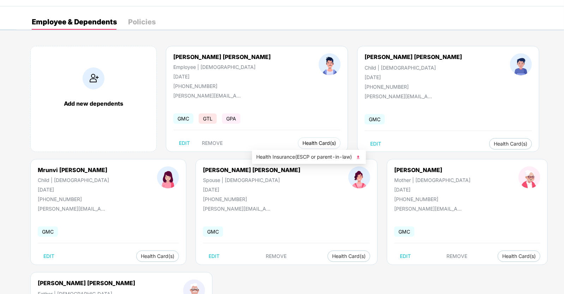 The image size is (564, 294). What do you see at coordinates (309, 157) in the screenshot?
I see `span: Health Insurance(ESCP or parent-in-law)` at bounding box center [309, 157].